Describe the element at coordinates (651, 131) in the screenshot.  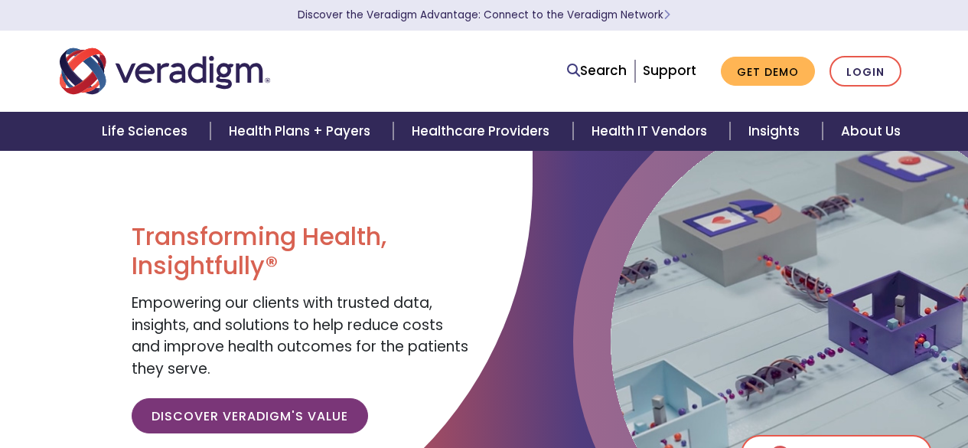
I see `a: Health IT Vendors` at that location.